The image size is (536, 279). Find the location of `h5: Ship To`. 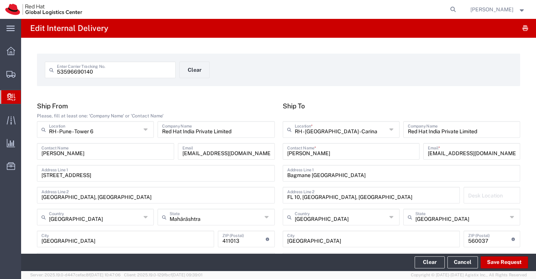

h5: Ship To is located at coordinates (402, 106).